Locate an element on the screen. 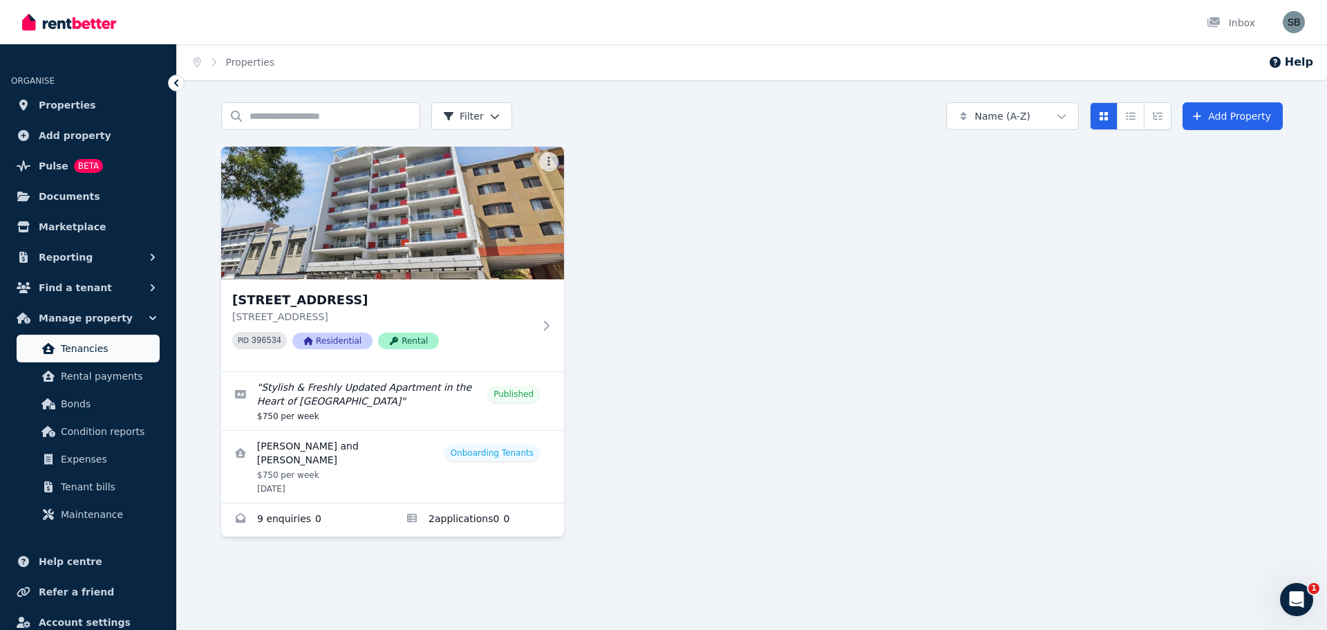 The width and height of the screenshot is (1327, 630). a: Refer a friend is located at coordinates (88, 592).